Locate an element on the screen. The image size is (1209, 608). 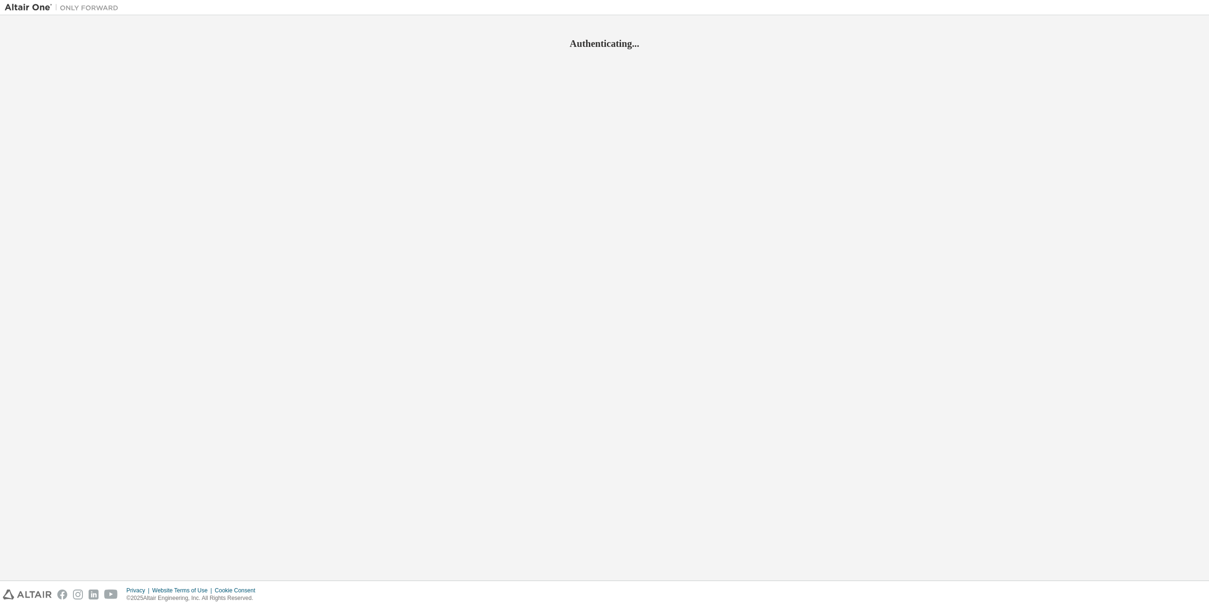
img: altair_logo.svg is located at coordinates (27, 594).